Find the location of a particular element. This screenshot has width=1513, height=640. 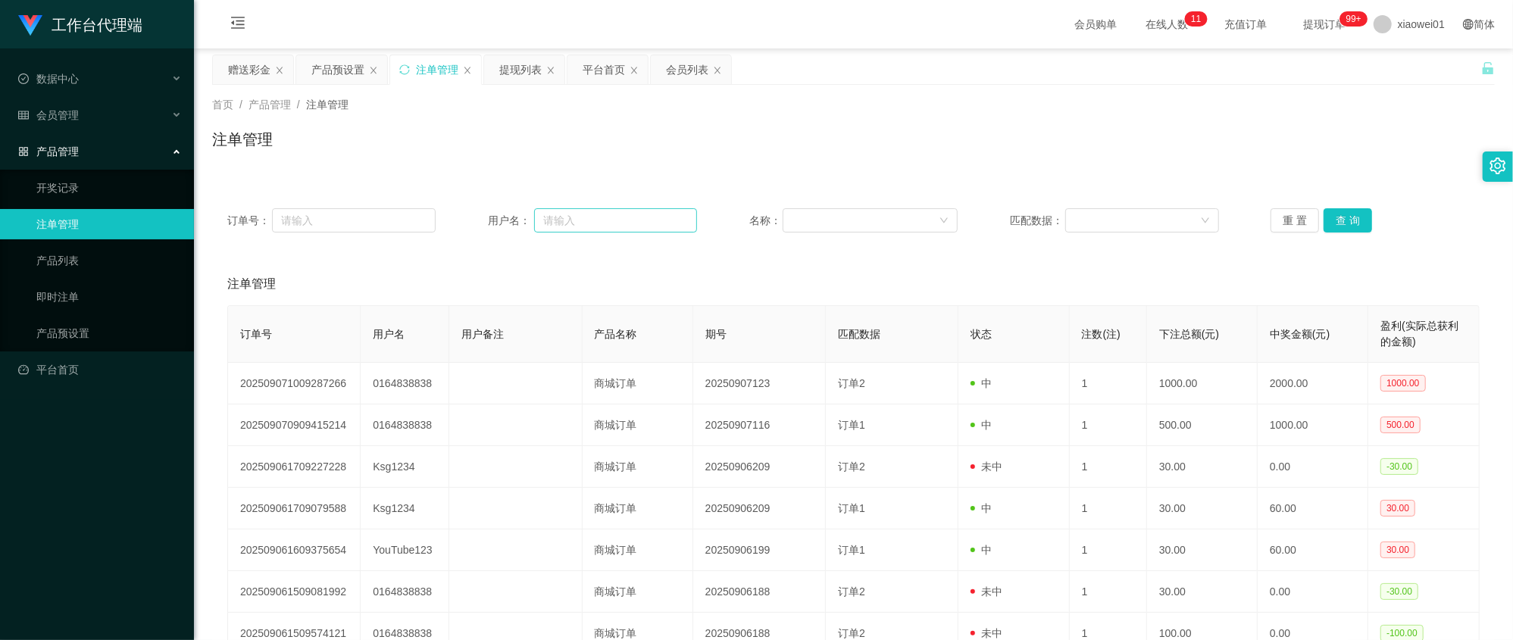

td: 2000.00 is located at coordinates (1313, 383).